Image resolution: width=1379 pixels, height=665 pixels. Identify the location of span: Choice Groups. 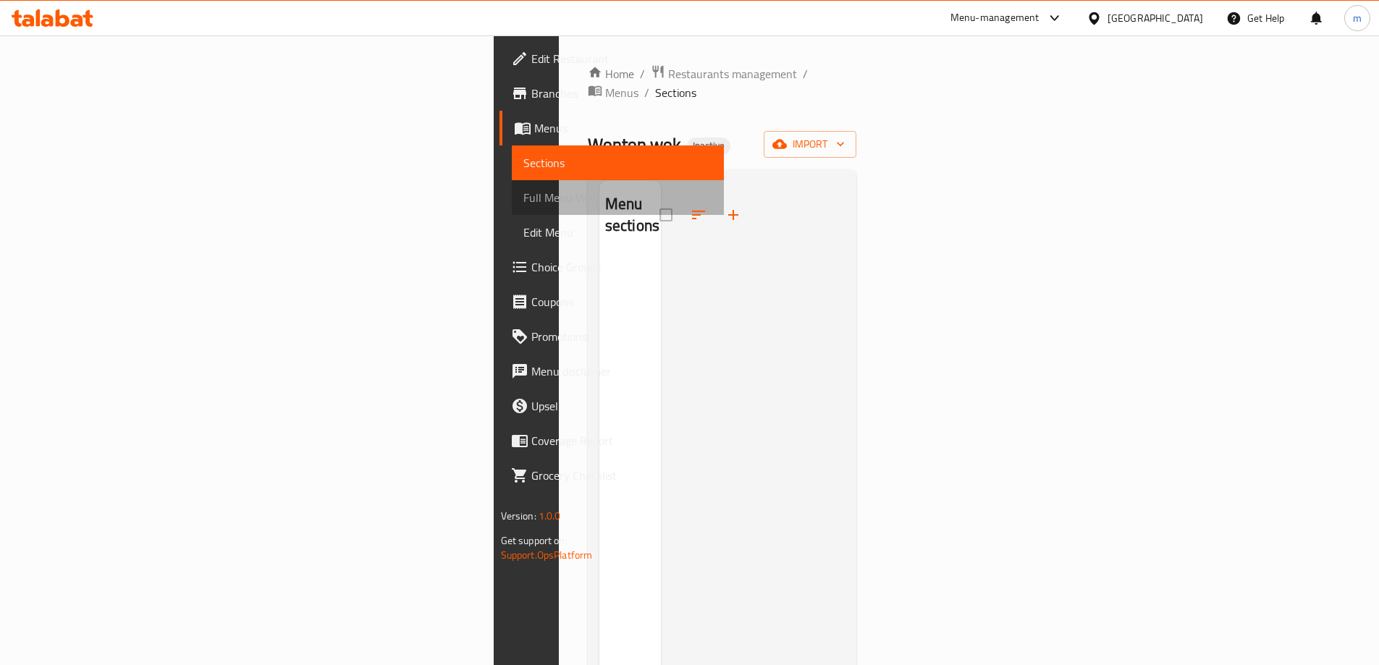
(622, 267).